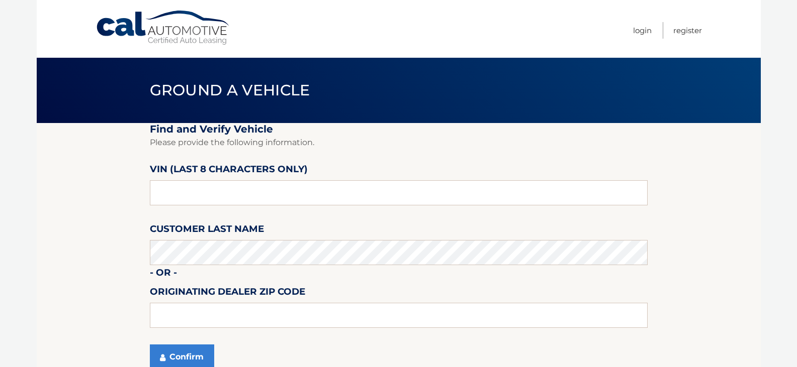 This screenshot has width=797, height=367. I want to click on label: Originating Dealer Zip Code, so click(227, 294).